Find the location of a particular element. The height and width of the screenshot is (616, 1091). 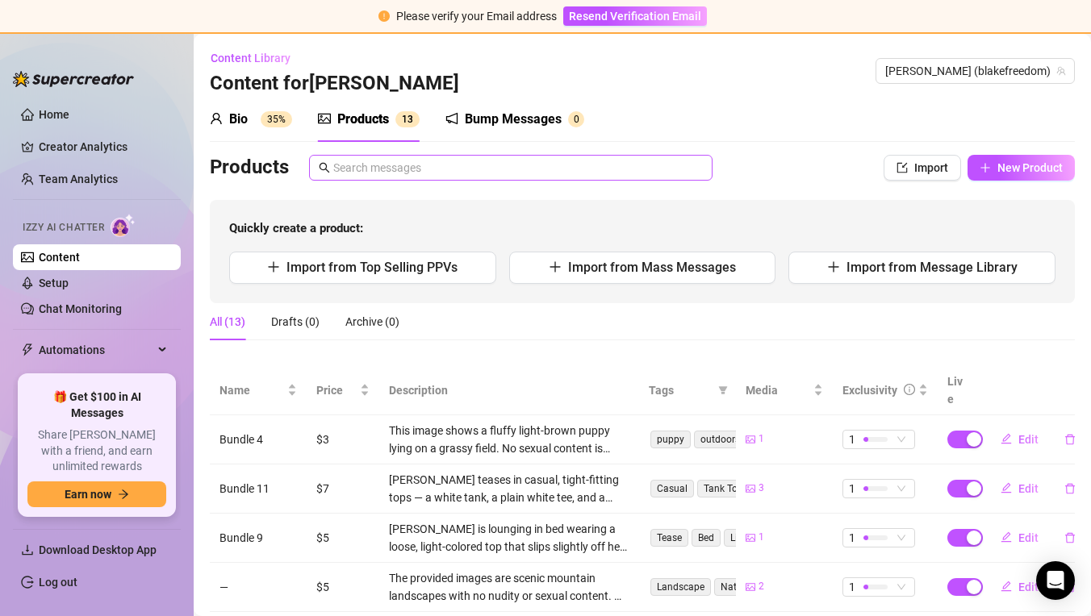

sup: 13 is located at coordinates (407, 119).